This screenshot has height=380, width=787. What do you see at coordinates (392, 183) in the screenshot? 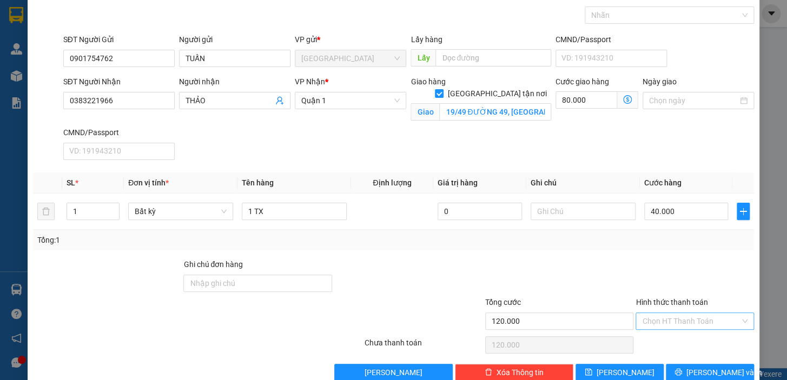
I see `span: Định lượng` at bounding box center [392, 183].